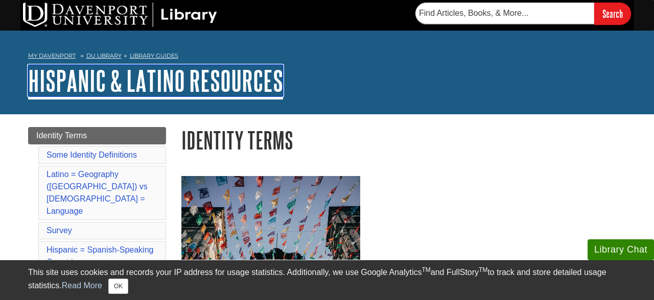  Describe the element at coordinates (61, 135) in the screenshot. I see `span: Identity Terms` at that location.